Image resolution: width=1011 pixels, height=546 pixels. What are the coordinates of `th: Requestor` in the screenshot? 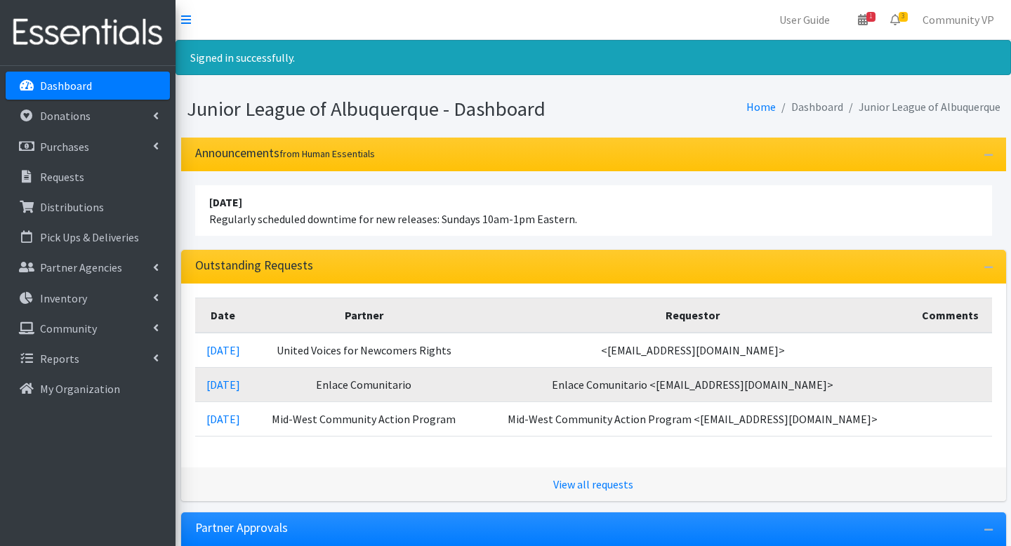 It's located at (692, 315).